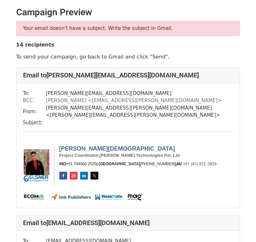  I want to click on img: https://www.ecomva.com/, so click(34, 197).